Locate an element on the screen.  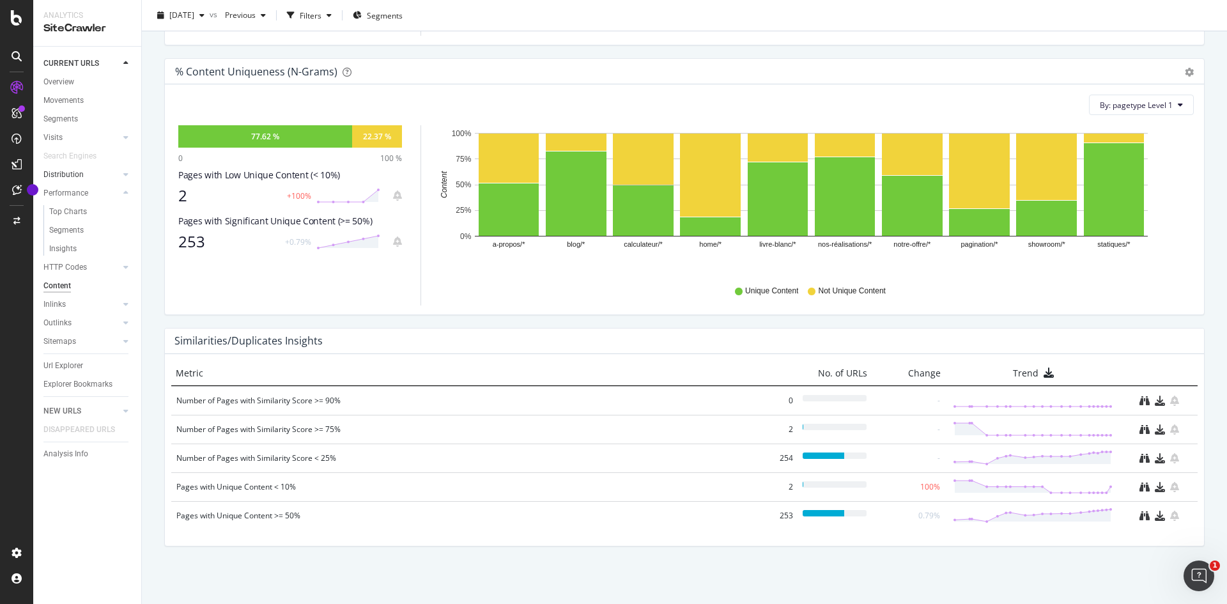
text: 100% is located at coordinates (461, 134).